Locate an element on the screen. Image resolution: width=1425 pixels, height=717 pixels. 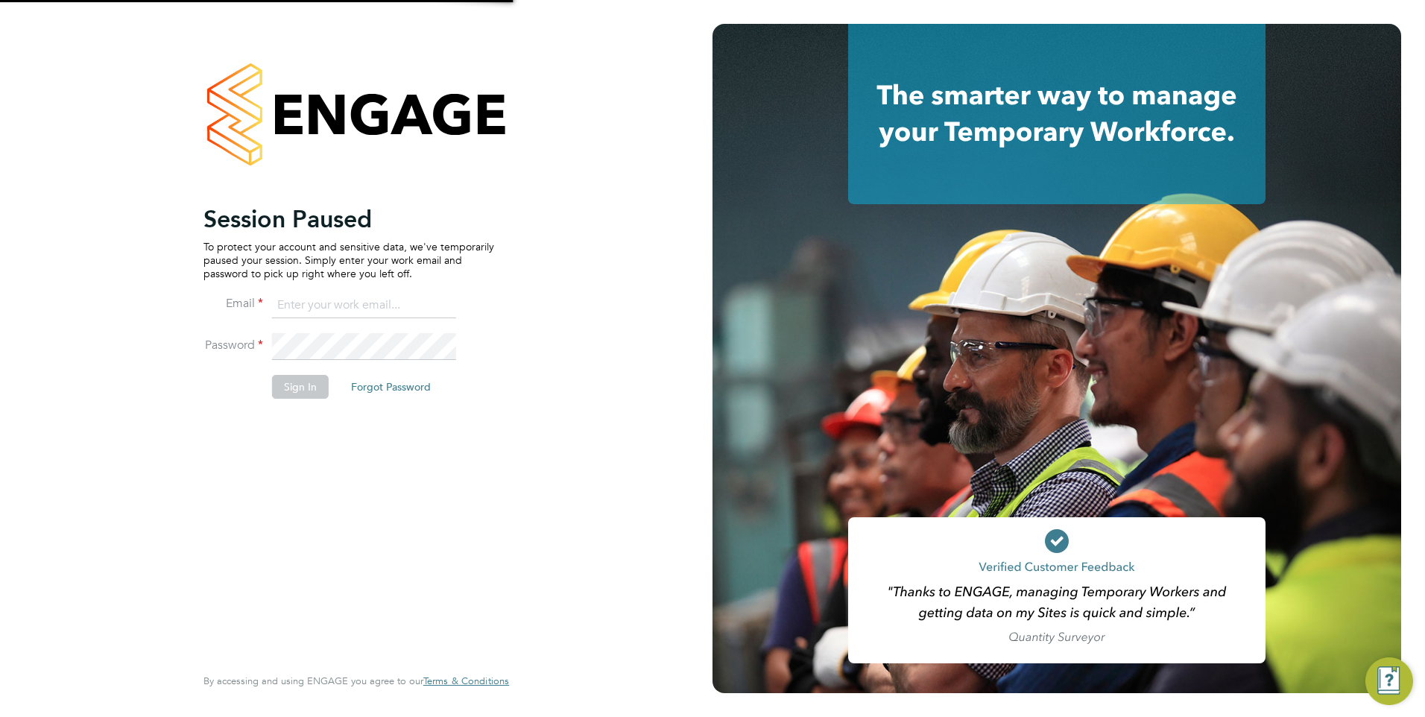
button: Engage Resource Center is located at coordinates (1389, 681).